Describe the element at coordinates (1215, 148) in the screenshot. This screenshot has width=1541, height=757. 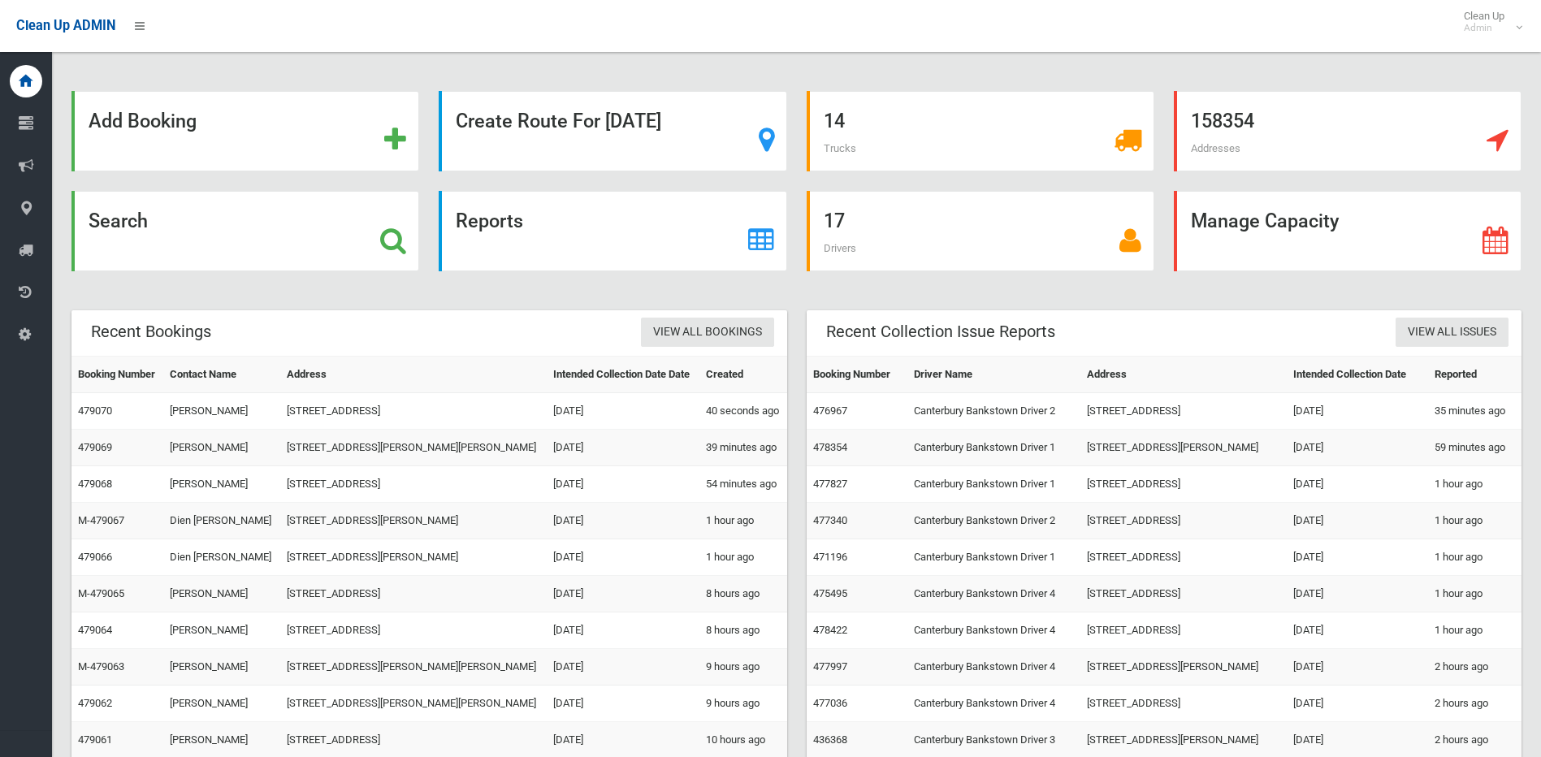
I see `span: Addresses` at that location.